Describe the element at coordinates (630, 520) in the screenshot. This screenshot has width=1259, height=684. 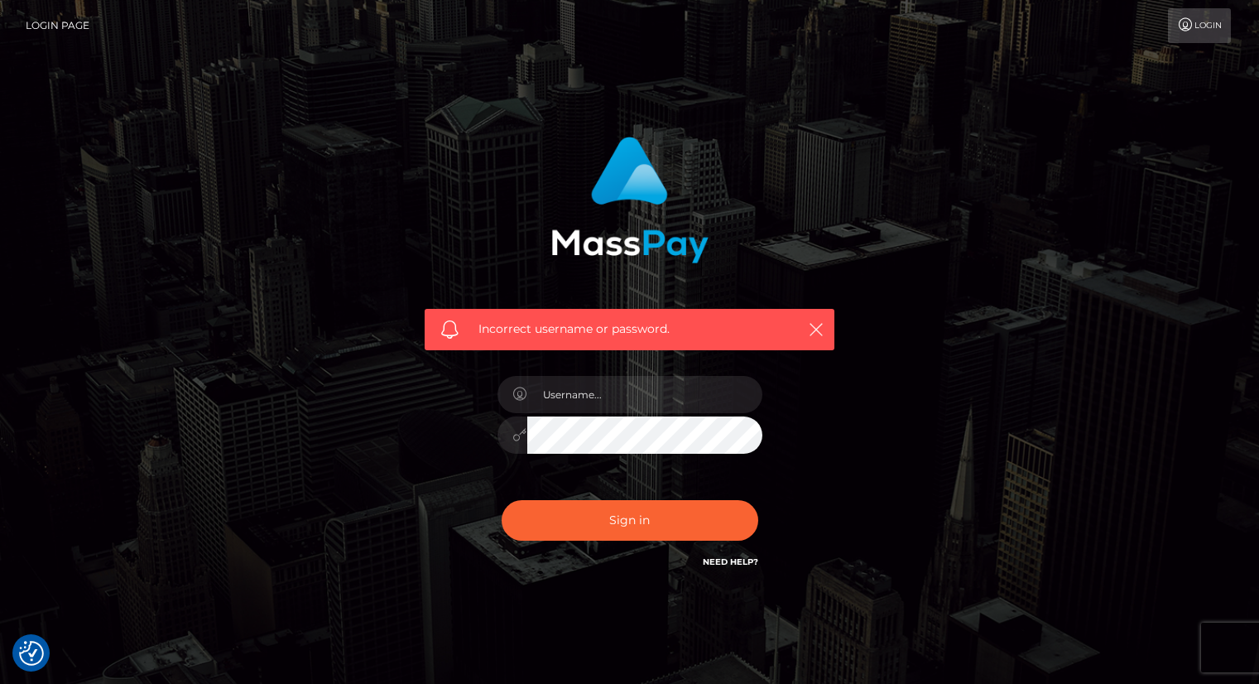
I see `button: Sign in` at that location.